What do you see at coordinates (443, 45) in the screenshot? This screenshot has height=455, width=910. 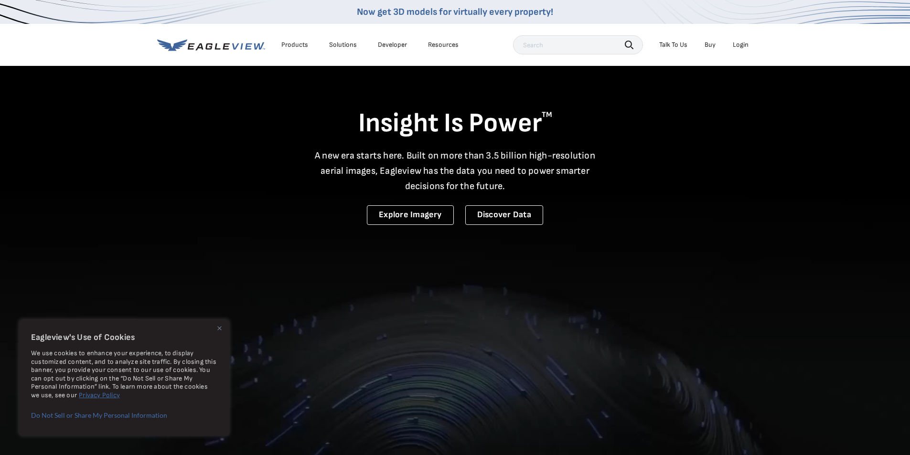 I see `div: Resources` at bounding box center [443, 45].